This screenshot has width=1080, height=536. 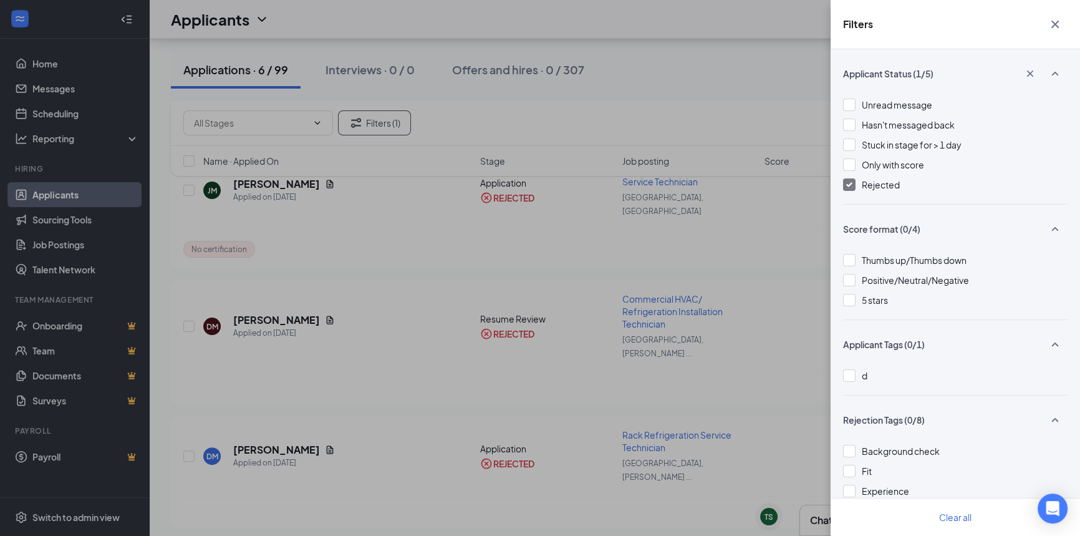 What do you see at coordinates (849, 185) in the screenshot?
I see `img: checkbox` at bounding box center [849, 185].